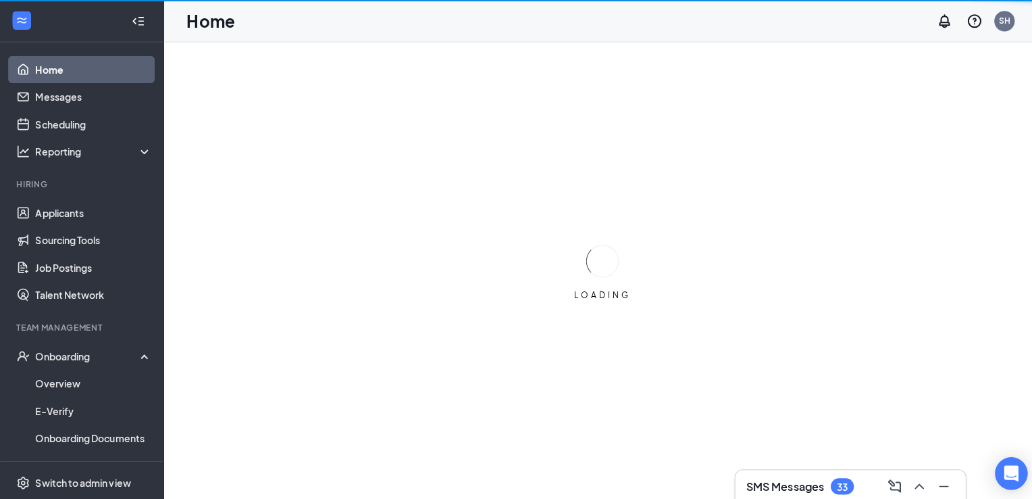 The width and height of the screenshot is (1032, 499). I want to click on svg: Collapse, so click(137, 21).